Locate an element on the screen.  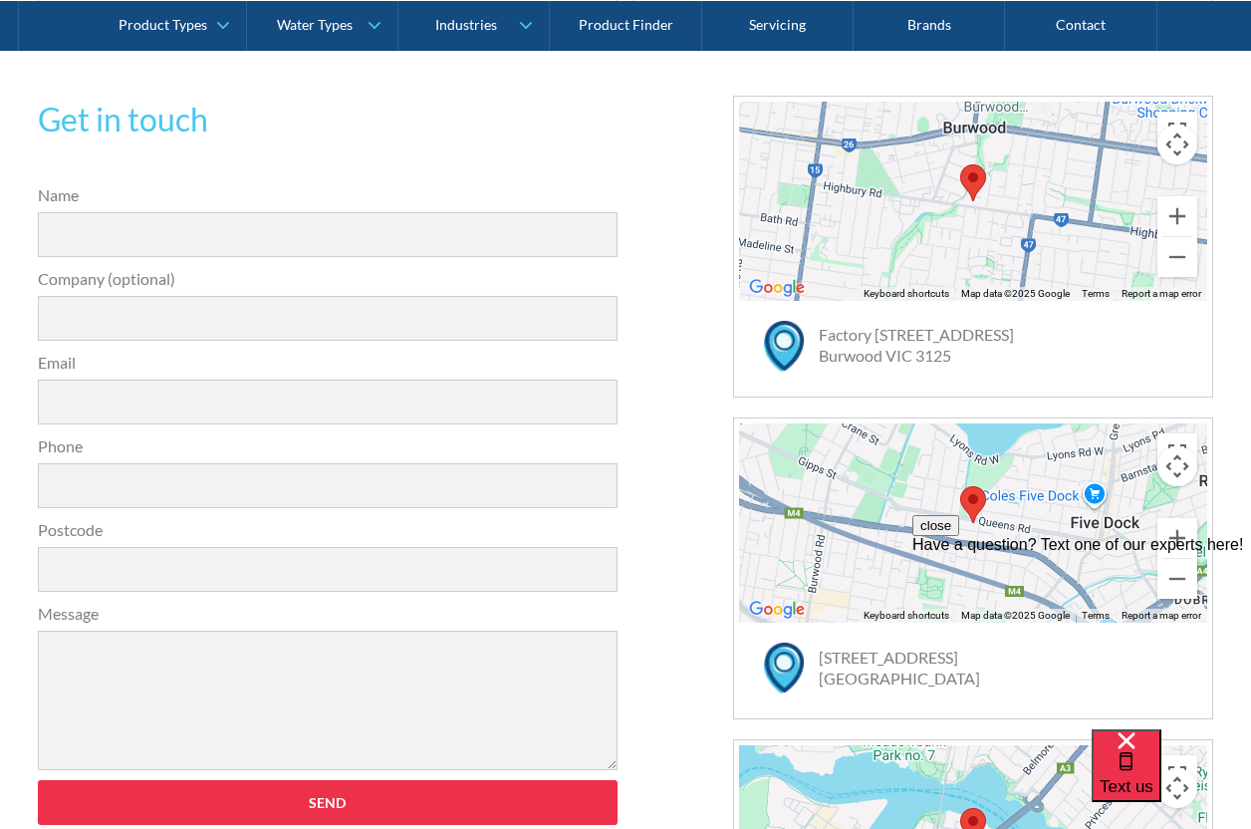
label: Email is located at coordinates (328, 363).